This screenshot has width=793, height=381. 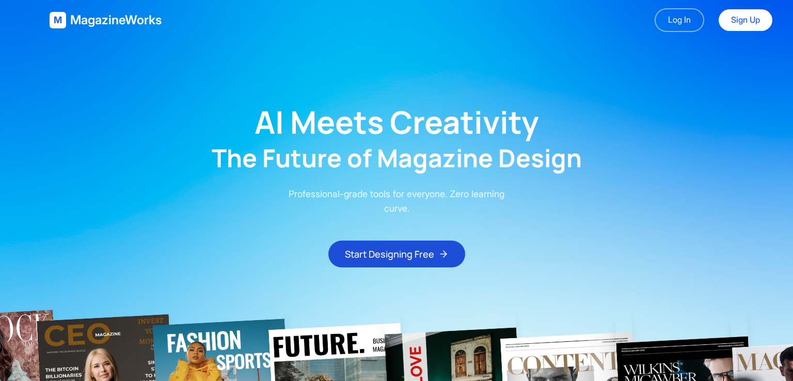 What do you see at coordinates (58, 20) in the screenshot?
I see `span: M` at bounding box center [58, 20].